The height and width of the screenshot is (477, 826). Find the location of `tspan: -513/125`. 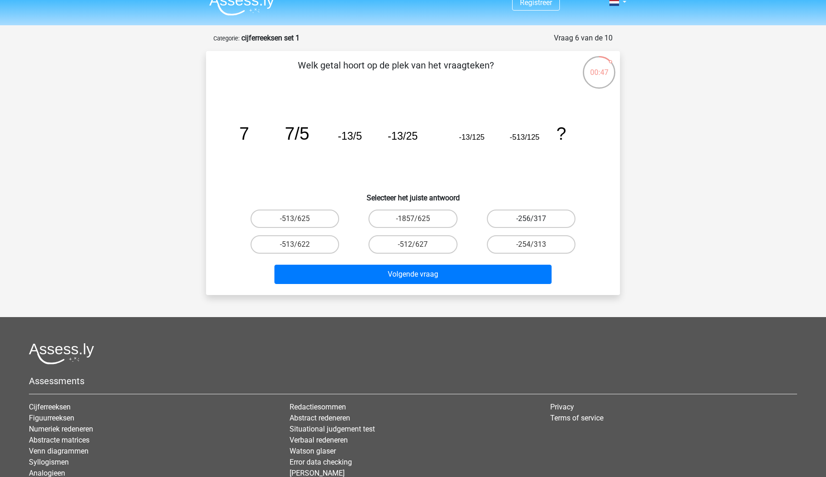

tspan: -513/125 is located at coordinates (525, 137).